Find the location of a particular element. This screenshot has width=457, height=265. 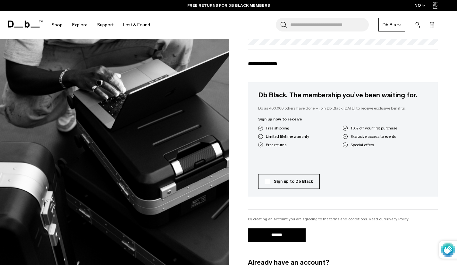

a: Db Black is located at coordinates (392, 25).